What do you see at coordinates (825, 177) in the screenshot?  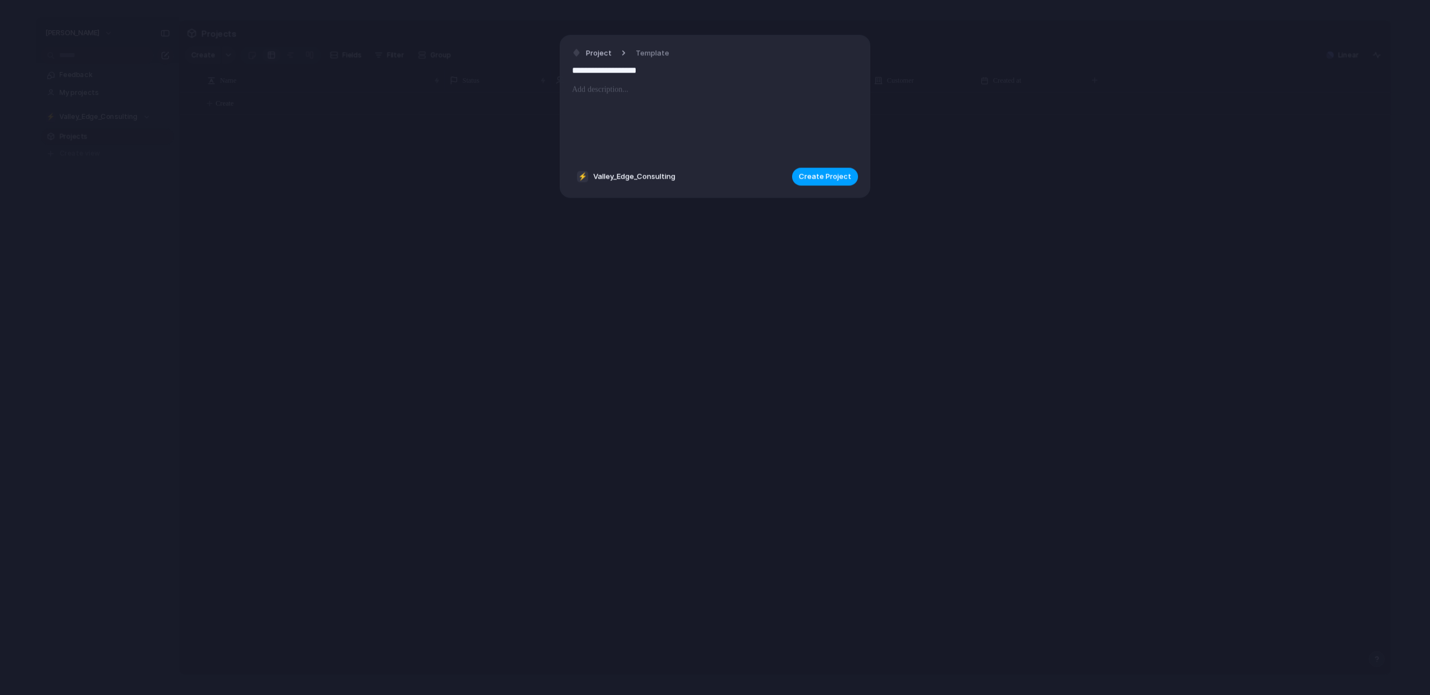 I see `button: Create Project` at bounding box center [825, 177].